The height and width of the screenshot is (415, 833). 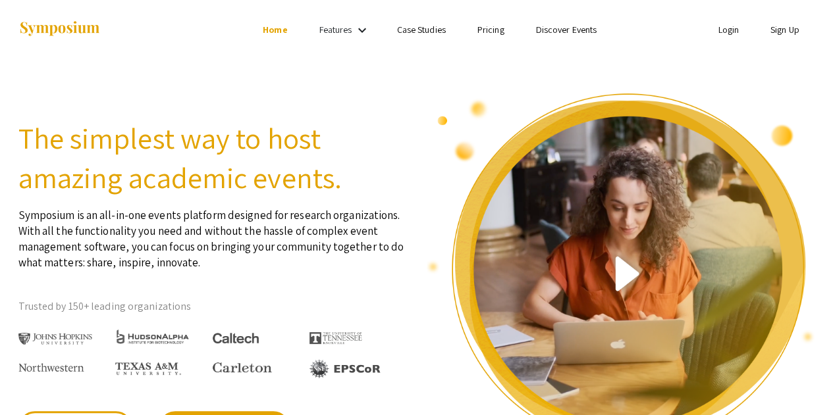 What do you see at coordinates (785, 30) in the screenshot?
I see `a: Sign Up` at bounding box center [785, 30].